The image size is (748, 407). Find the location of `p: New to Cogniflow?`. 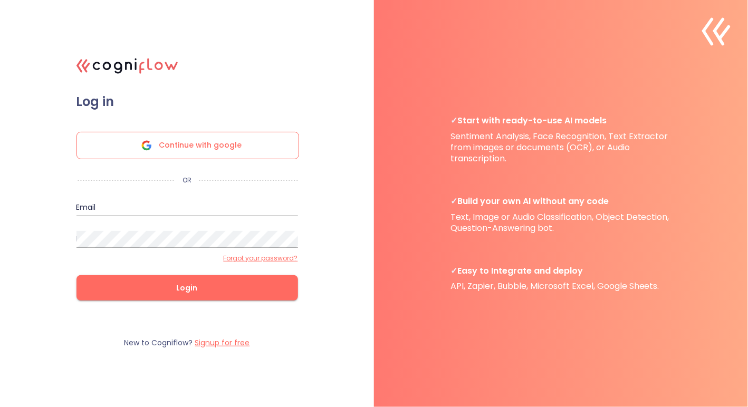

p: New to Cogniflow? is located at coordinates (187, 343).